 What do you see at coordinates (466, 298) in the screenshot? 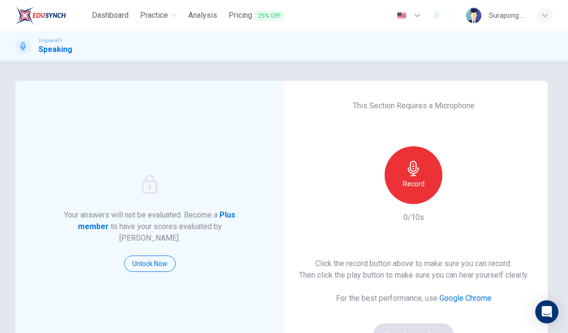
I see `a: Google Chrome` at bounding box center [466, 298].